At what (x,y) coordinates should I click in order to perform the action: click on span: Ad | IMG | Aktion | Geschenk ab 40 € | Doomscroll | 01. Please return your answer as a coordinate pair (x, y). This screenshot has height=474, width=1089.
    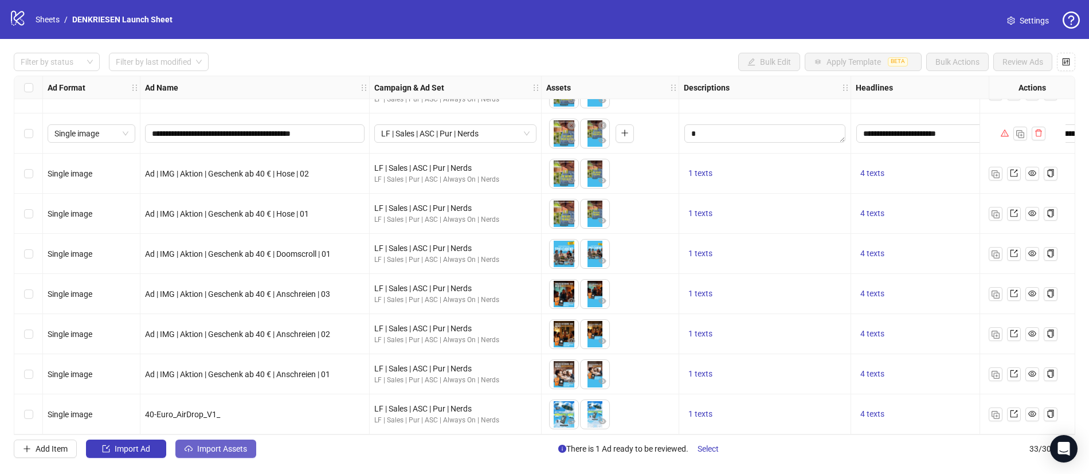
    Looking at the image, I should click on (238, 254).